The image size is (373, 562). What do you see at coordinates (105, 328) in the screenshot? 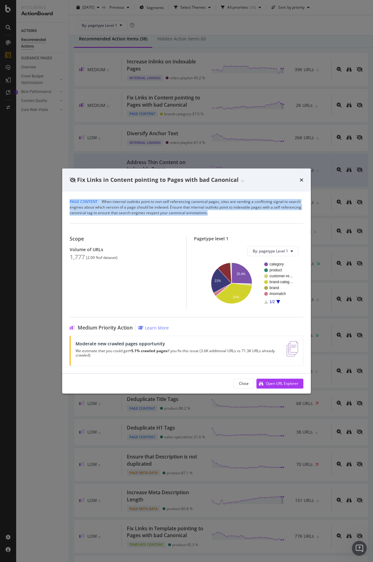
I see `span: Medium Priority Action` at bounding box center [105, 328].